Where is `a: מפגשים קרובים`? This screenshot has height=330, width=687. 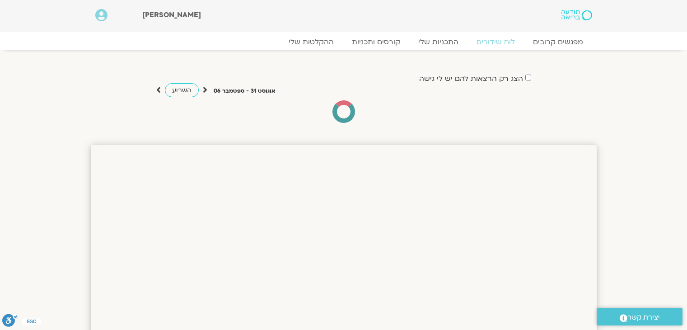 a: מפגשים קרובים is located at coordinates (558, 42).